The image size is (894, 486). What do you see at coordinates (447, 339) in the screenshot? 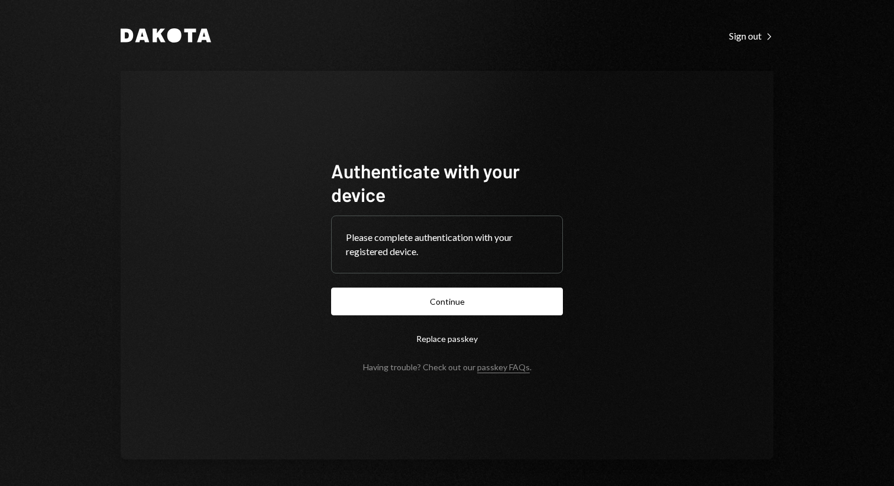
I see `button: Replace passkey` at bounding box center [447, 339].